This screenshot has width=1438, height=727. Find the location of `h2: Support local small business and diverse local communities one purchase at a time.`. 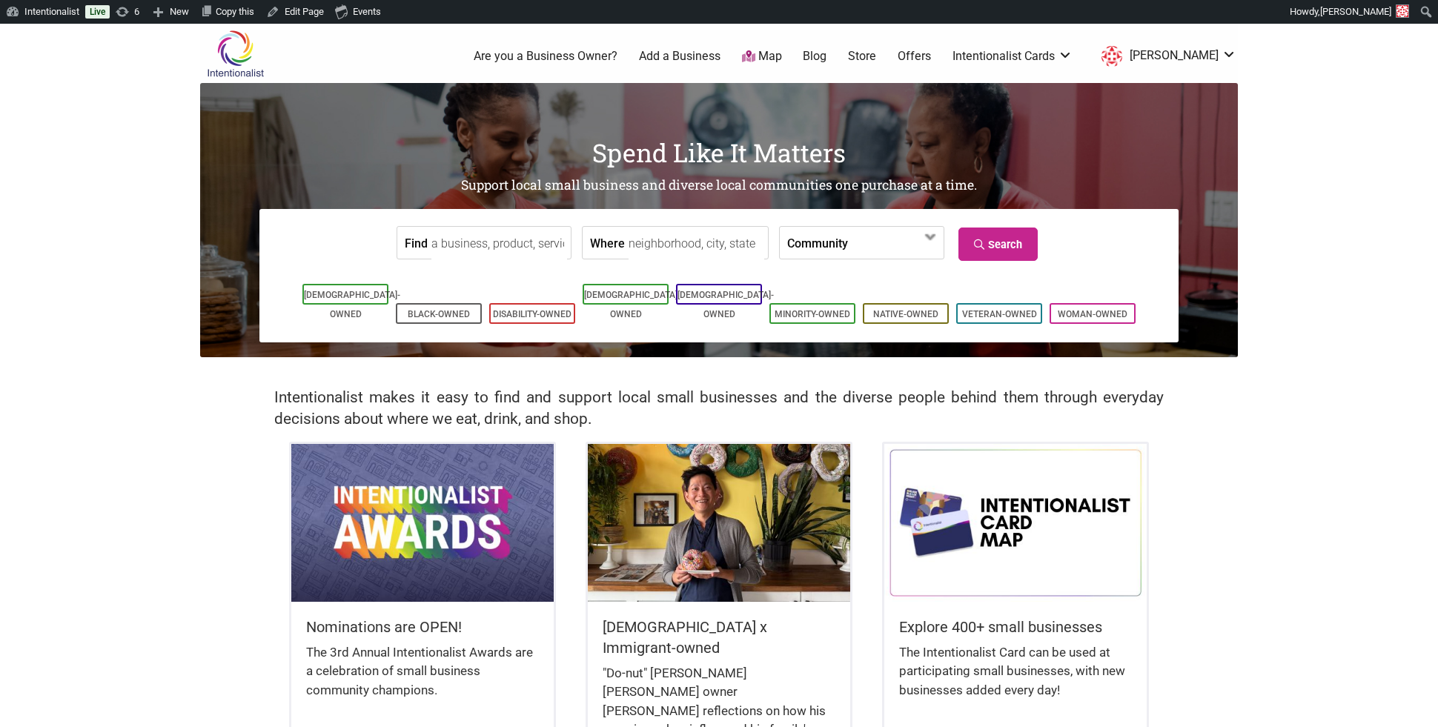

h2: Support local small business and diverse local communities one purchase at a time. is located at coordinates (719, 185).